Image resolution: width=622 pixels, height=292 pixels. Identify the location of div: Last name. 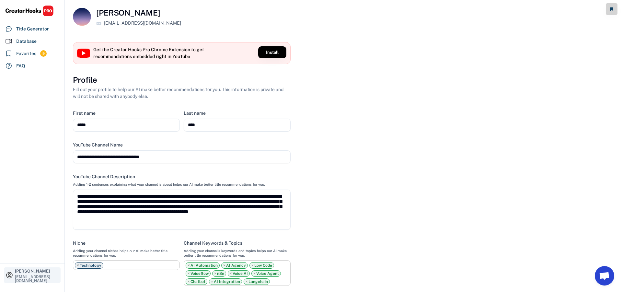
(195, 113).